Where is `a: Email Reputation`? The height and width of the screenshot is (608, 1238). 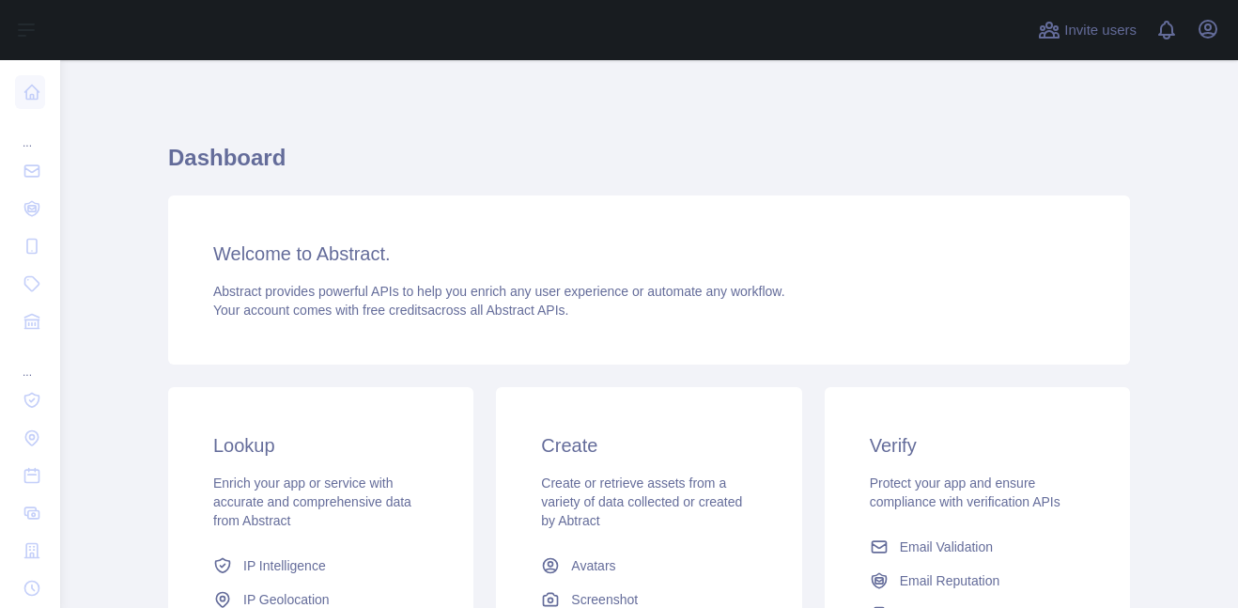 a: Email Reputation is located at coordinates (977, 581).